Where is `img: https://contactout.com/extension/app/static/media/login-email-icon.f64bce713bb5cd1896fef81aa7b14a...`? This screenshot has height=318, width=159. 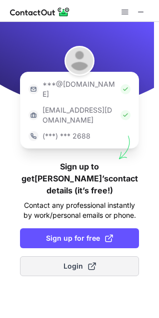 img: https://contactout.com/extension/app/static/media/login-email-icon.f64bce713bb5cd1896fef81aa7b14a... is located at coordinates (33, 89).